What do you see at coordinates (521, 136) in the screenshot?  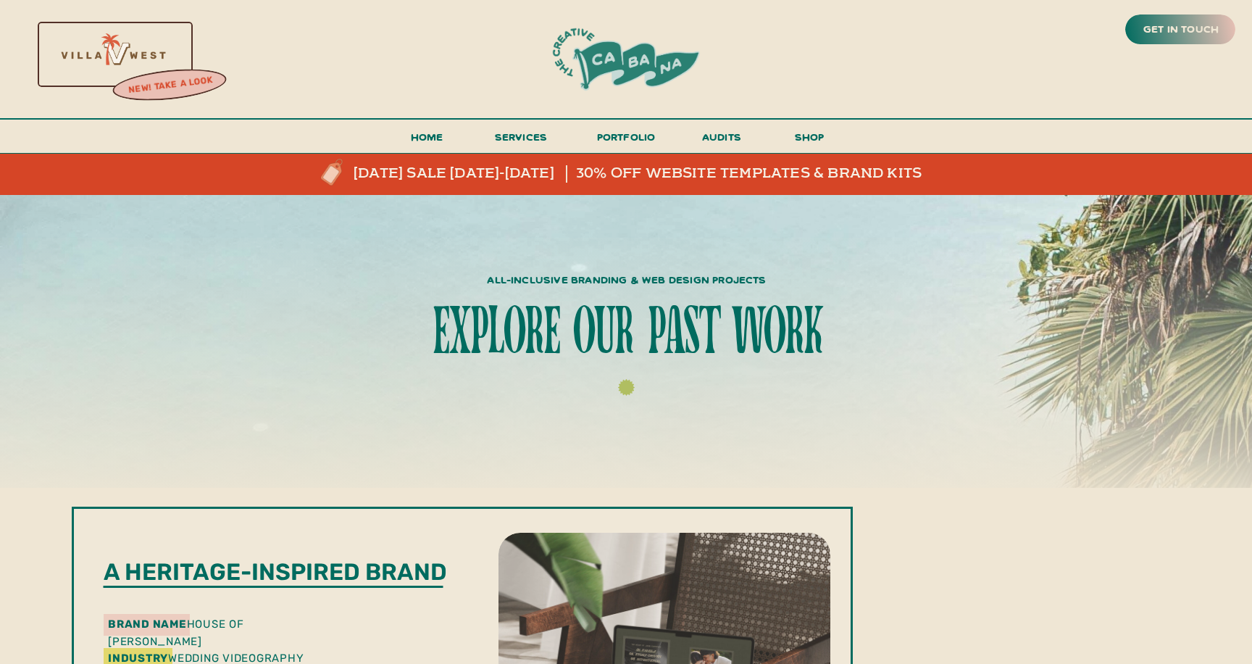 I see `span: services` at bounding box center [521, 136].